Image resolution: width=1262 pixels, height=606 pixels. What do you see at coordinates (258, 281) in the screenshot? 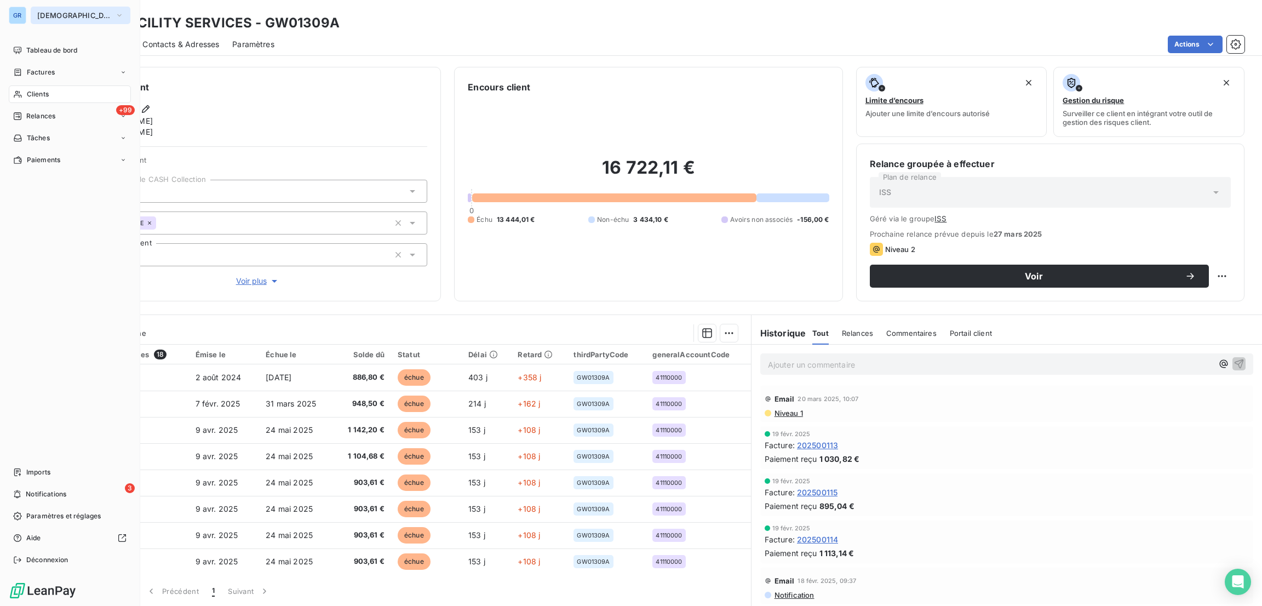
I see `span: Voir plus` at bounding box center [258, 281].